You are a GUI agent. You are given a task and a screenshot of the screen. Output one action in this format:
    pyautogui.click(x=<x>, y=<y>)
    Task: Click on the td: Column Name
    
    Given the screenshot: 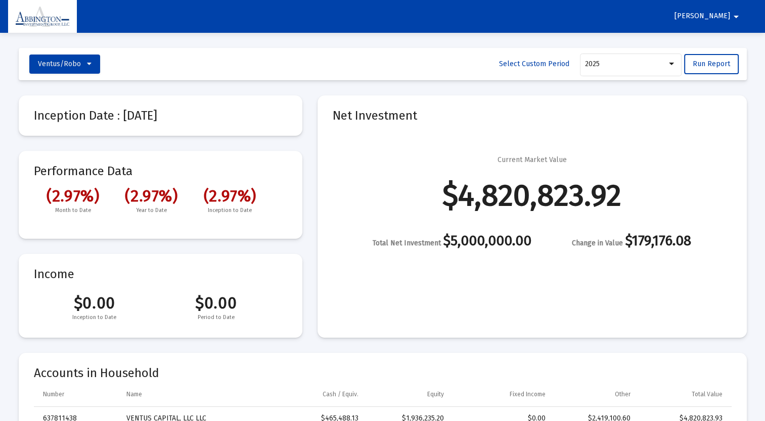 What is the action you would take?
    pyautogui.click(x=192, y=395)
    